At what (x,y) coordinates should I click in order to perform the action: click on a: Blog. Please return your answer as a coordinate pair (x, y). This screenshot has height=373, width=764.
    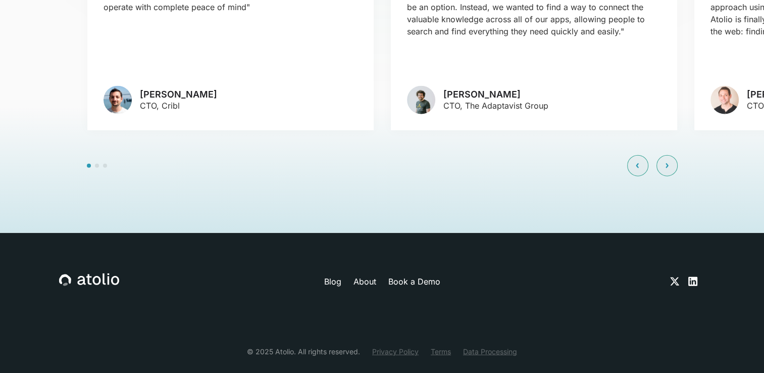
    Looking at the image, I should click on (332, 281).